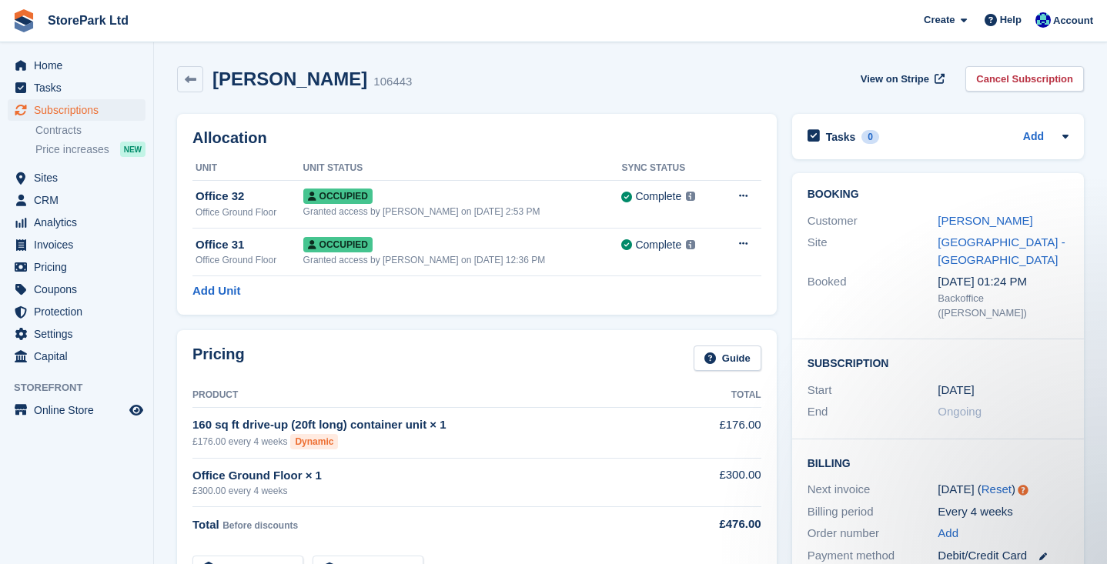 The width and height of the screenshot is (1107, 564). What do you see at coordinates (437, 491) in the screenshot?
I see `div: £300.00 every 4 weeks` at bounding box center [437, 491].